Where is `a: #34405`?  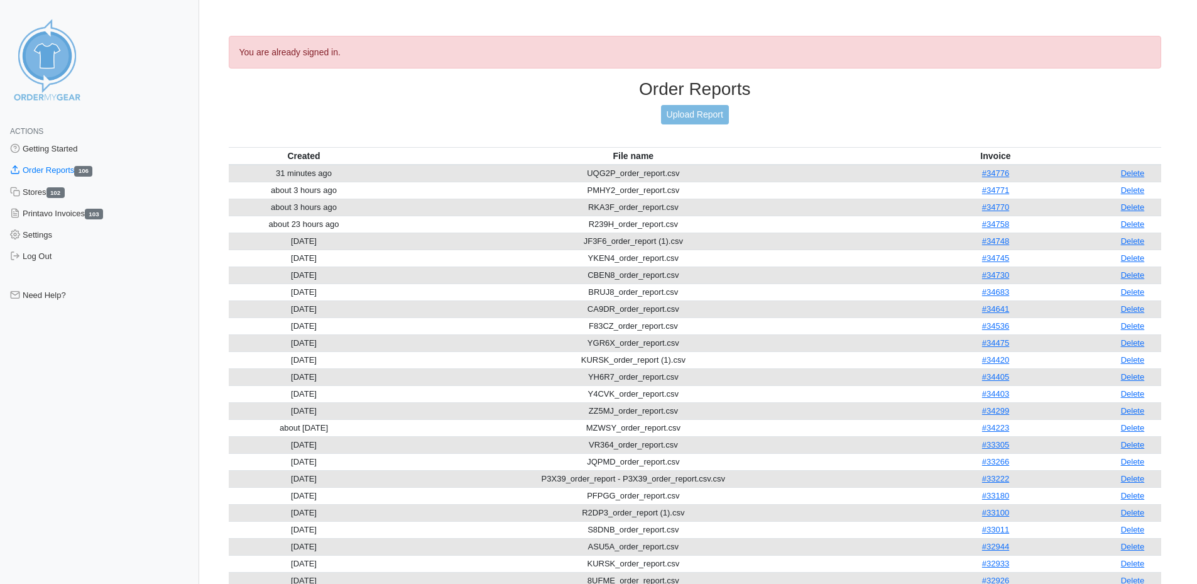
a: #34405 is located at coordinates (995, 376).